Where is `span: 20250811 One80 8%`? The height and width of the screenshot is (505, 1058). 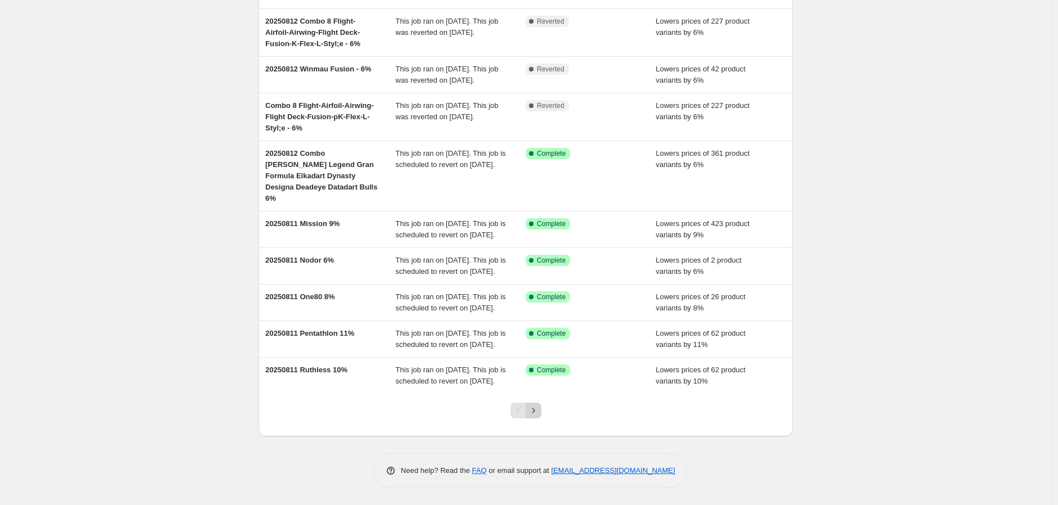
span: 20250811 One80 8% is located at coordinates (300, 296).